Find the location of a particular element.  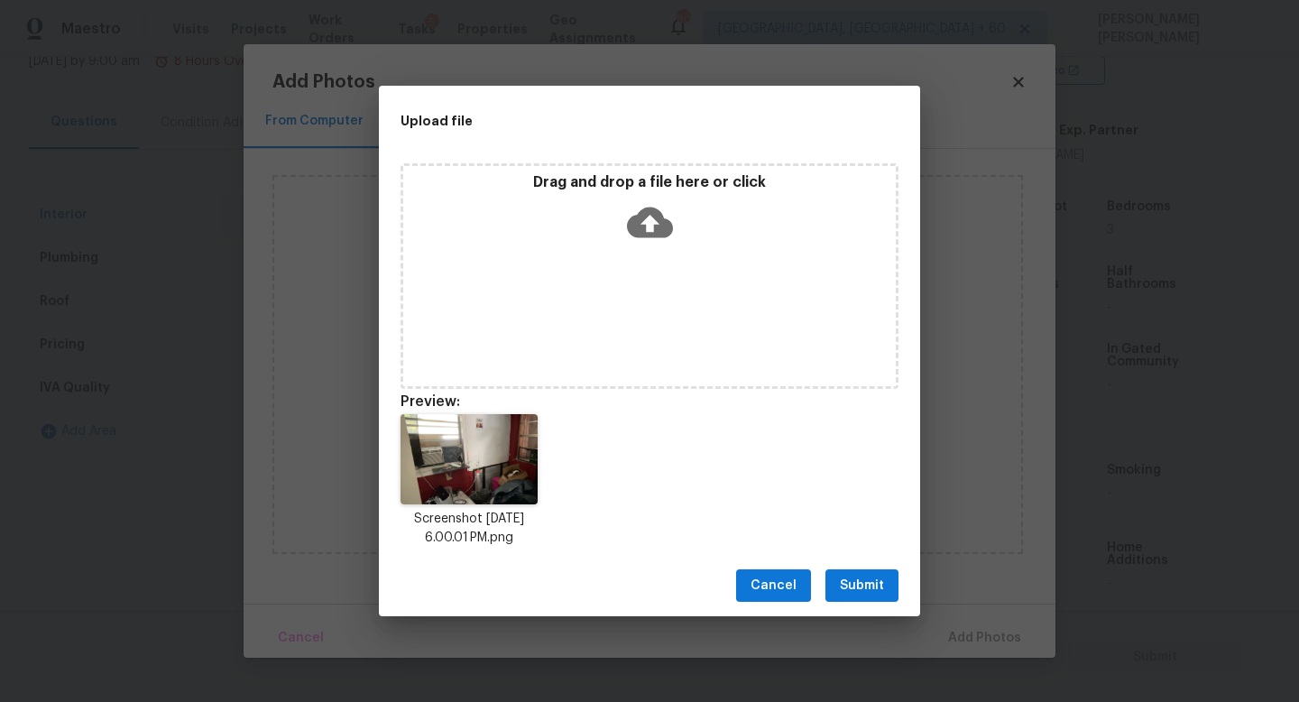

button: Cancel is located at coordinates (773, 586).